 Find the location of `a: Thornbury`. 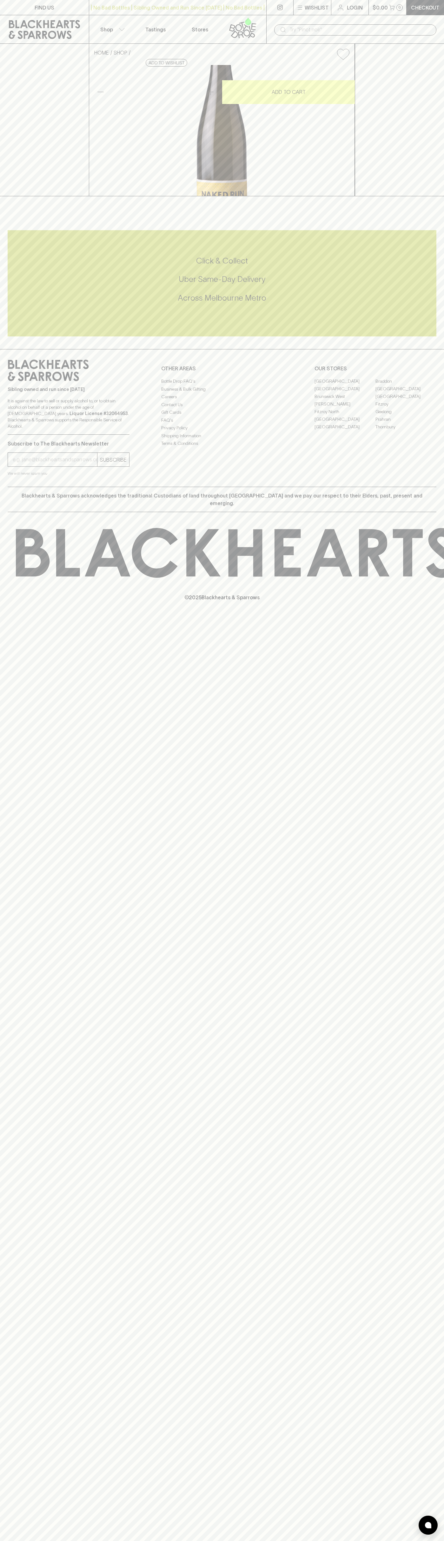

a: Thornbury is located at coordinates (406, 427).